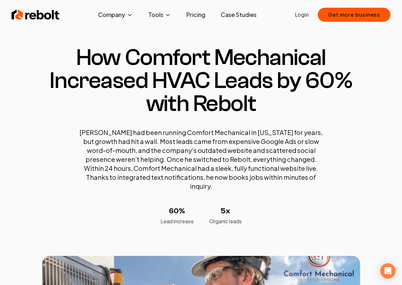 This screenshot has width=402, height=285. I want to click on a: Pricing, so click(196, 15).